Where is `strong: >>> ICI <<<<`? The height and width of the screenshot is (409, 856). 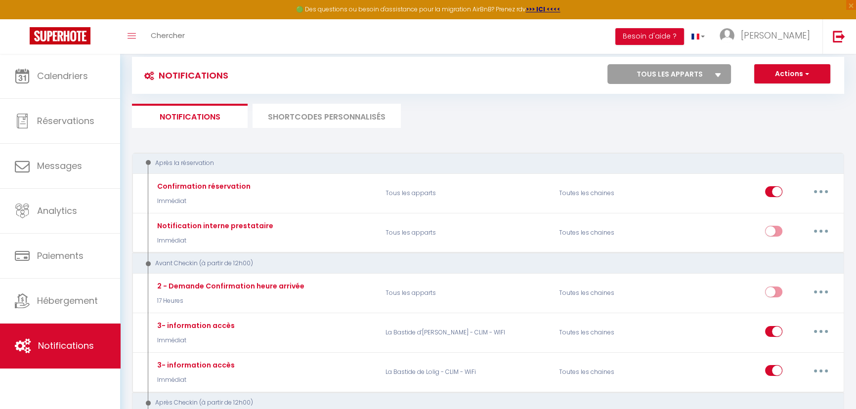 strong: >>> ICI <<<< is located at coordinates (543, 9).